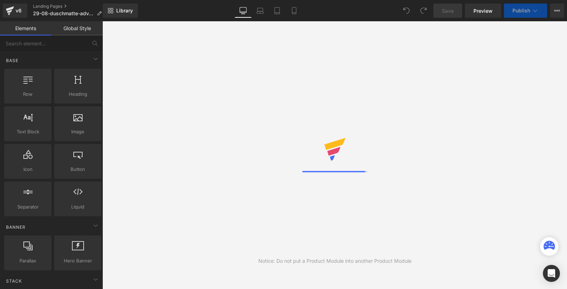 The image size is (567, 289). What do you see at coordinates (16, 227) in the screenshot?
I see `span: Banner` at bounding box center [16, 227].